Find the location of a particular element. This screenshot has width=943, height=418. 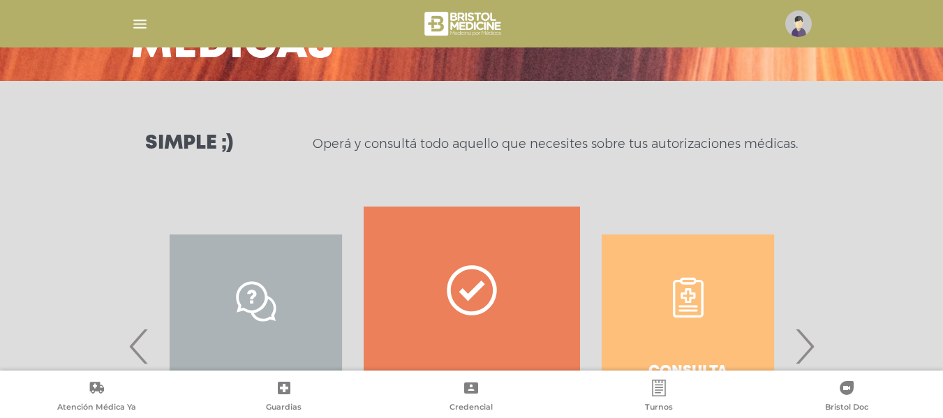

a: Guardias is located at coordinates (284, 397).